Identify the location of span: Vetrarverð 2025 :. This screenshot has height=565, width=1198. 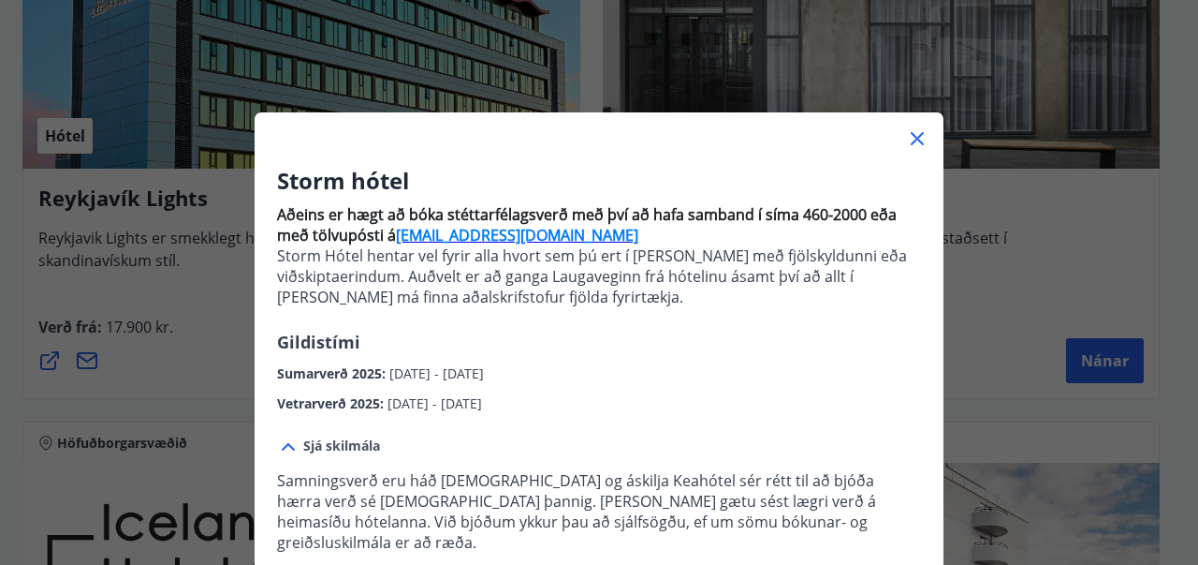
(332, 403).